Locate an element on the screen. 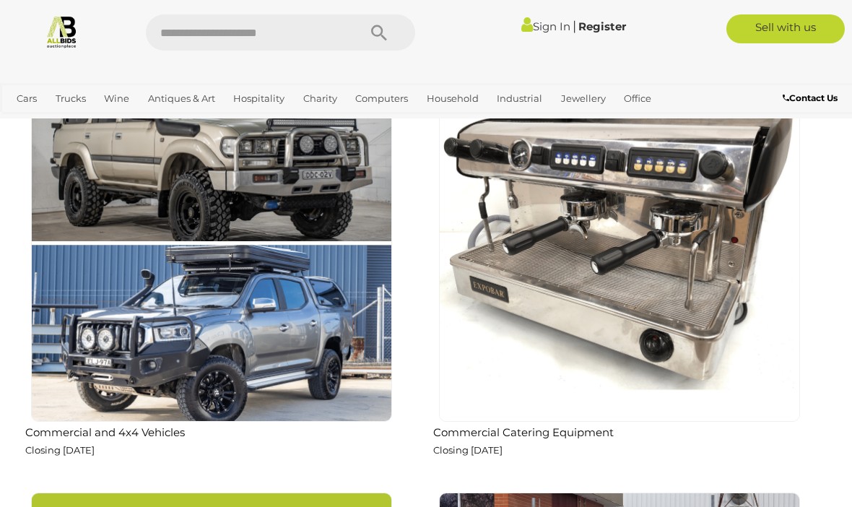 This screenshot has height=507, width=852. a: Wine is located at coordinates (116, 98).